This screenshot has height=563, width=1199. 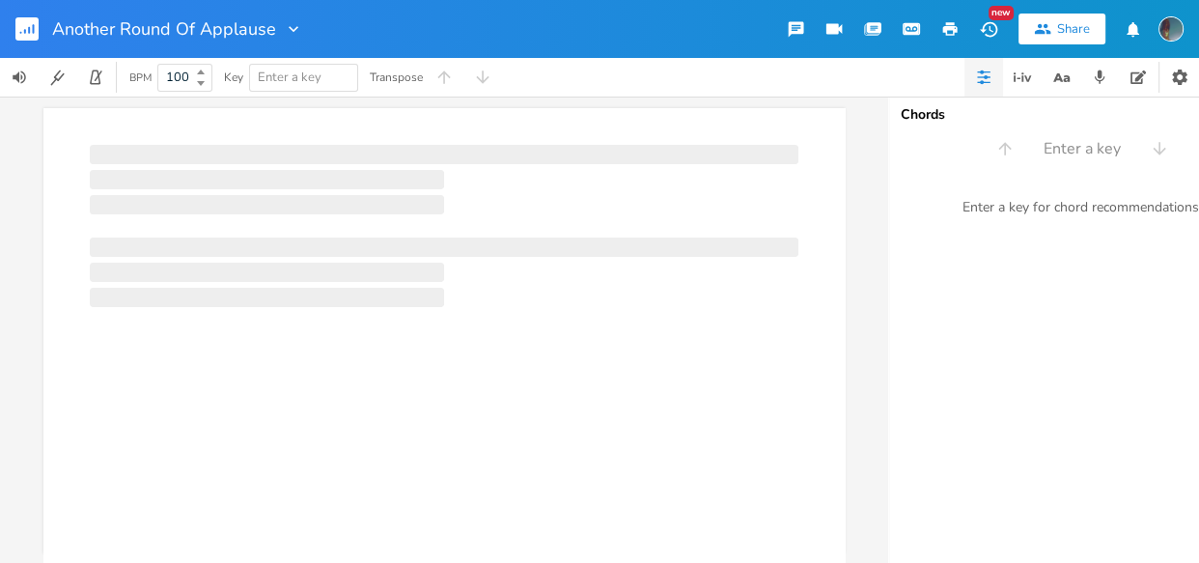 I want to click on div: Share, so click(x=1073, y=29).